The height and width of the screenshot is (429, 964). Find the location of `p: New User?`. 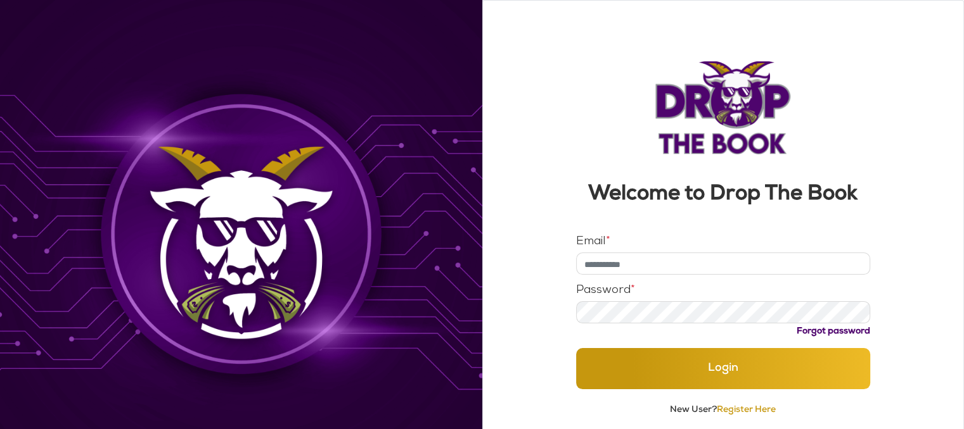

p: New User? is located at coordinates (723, 410).